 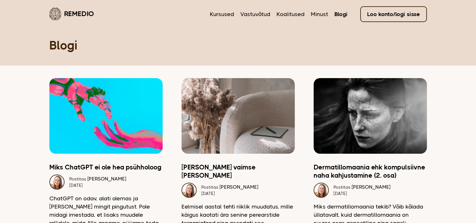 What do you see at coordinates (72, 14) in the screenshot?
I see `a: Remedio` at bounding box center [72, 14].